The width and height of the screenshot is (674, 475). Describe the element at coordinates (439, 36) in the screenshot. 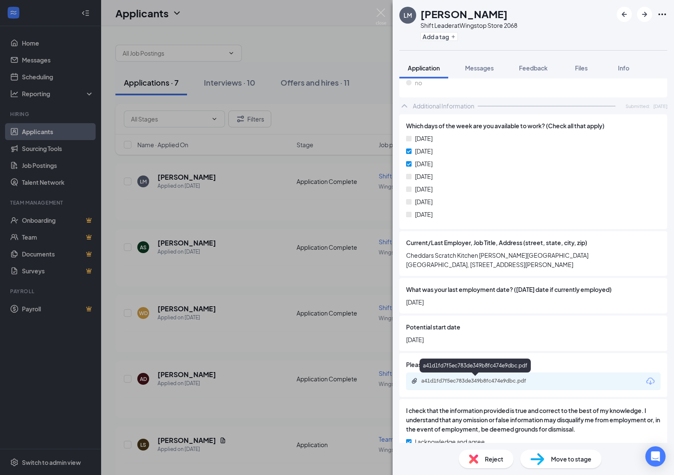

I see `button: PlusAdd a tag` at that location.